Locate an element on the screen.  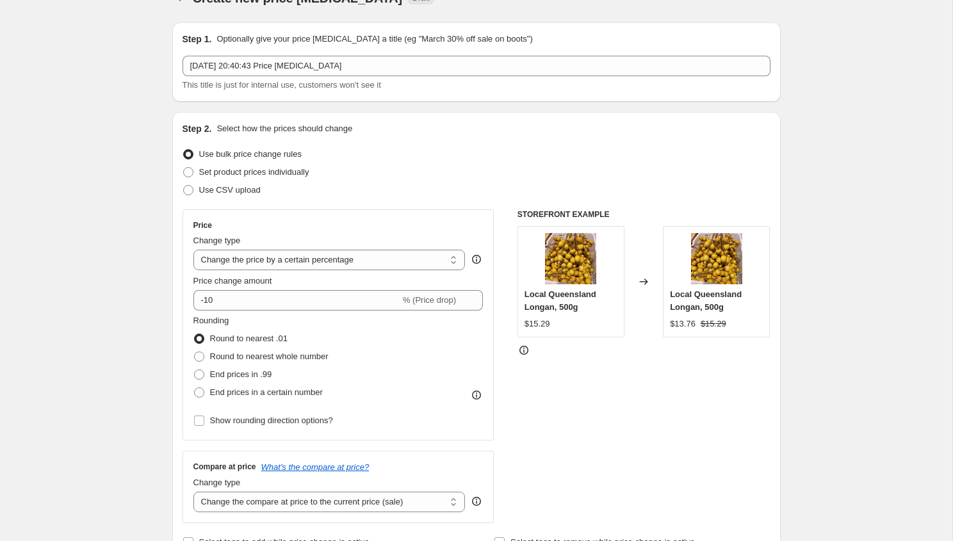
span: End prices in .99 is located at coordinates (241, 374).